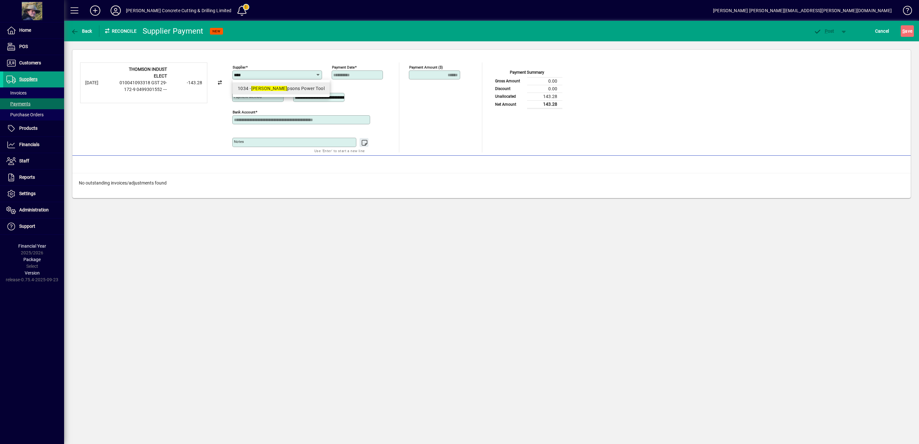 This screenshot has width=919, height=444. What do you see at coordinates (510, 96) in the screenshot?
I see `td: Unallocated` at bounding box center [510, 96].